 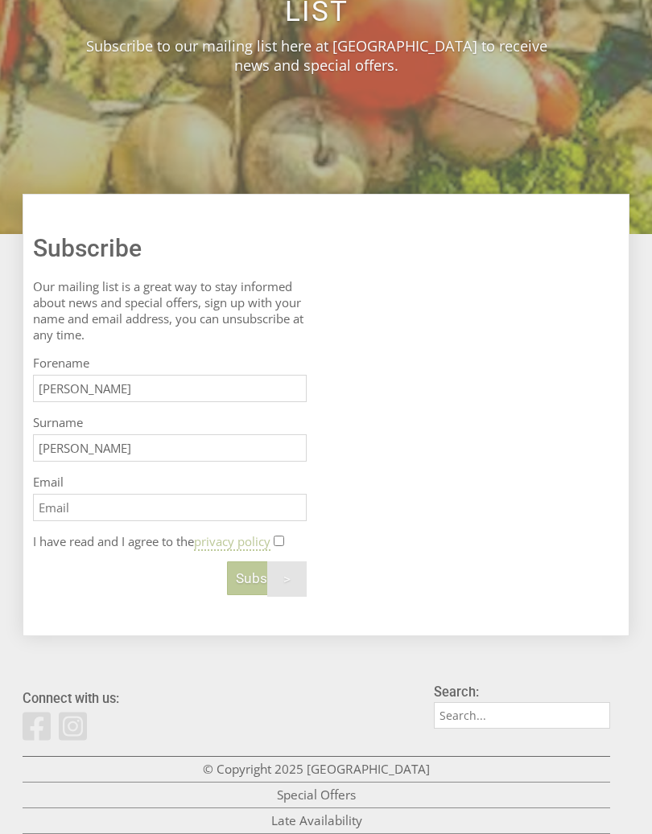 I want to click on span: Subscribe, so click(x=266, y=578).